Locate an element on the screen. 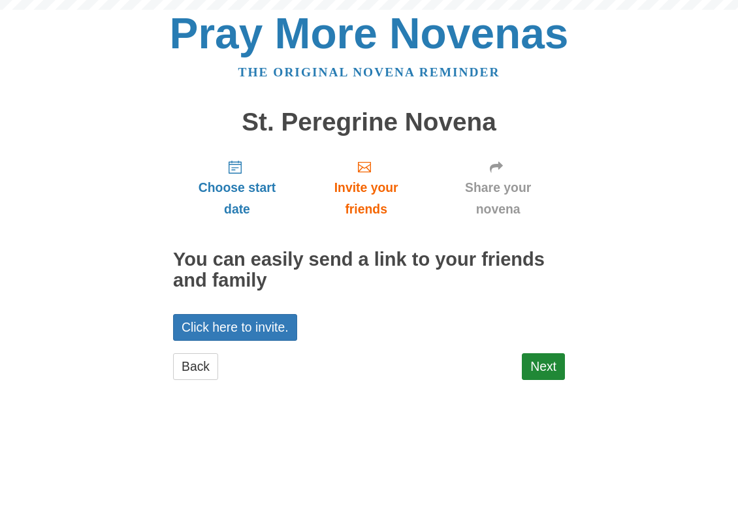  h1: St. Peregrine Novena is located at coordinates (369, 122).